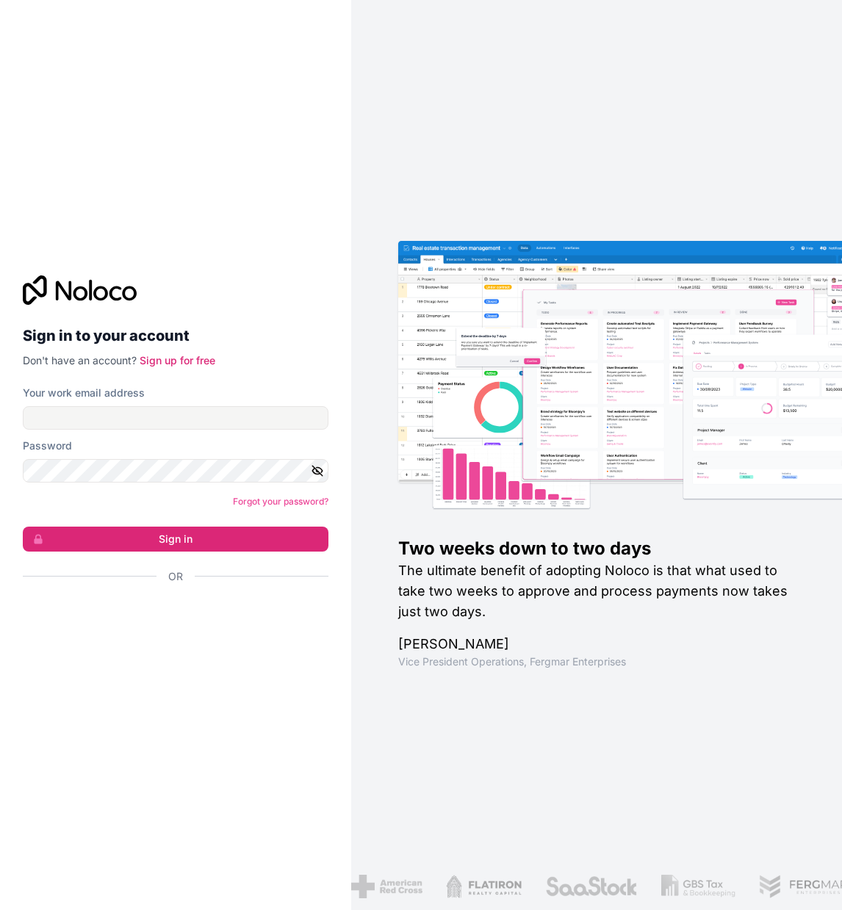 This screenshot has height=910, width=842. I want to click on label: Password, so click(47, 446).